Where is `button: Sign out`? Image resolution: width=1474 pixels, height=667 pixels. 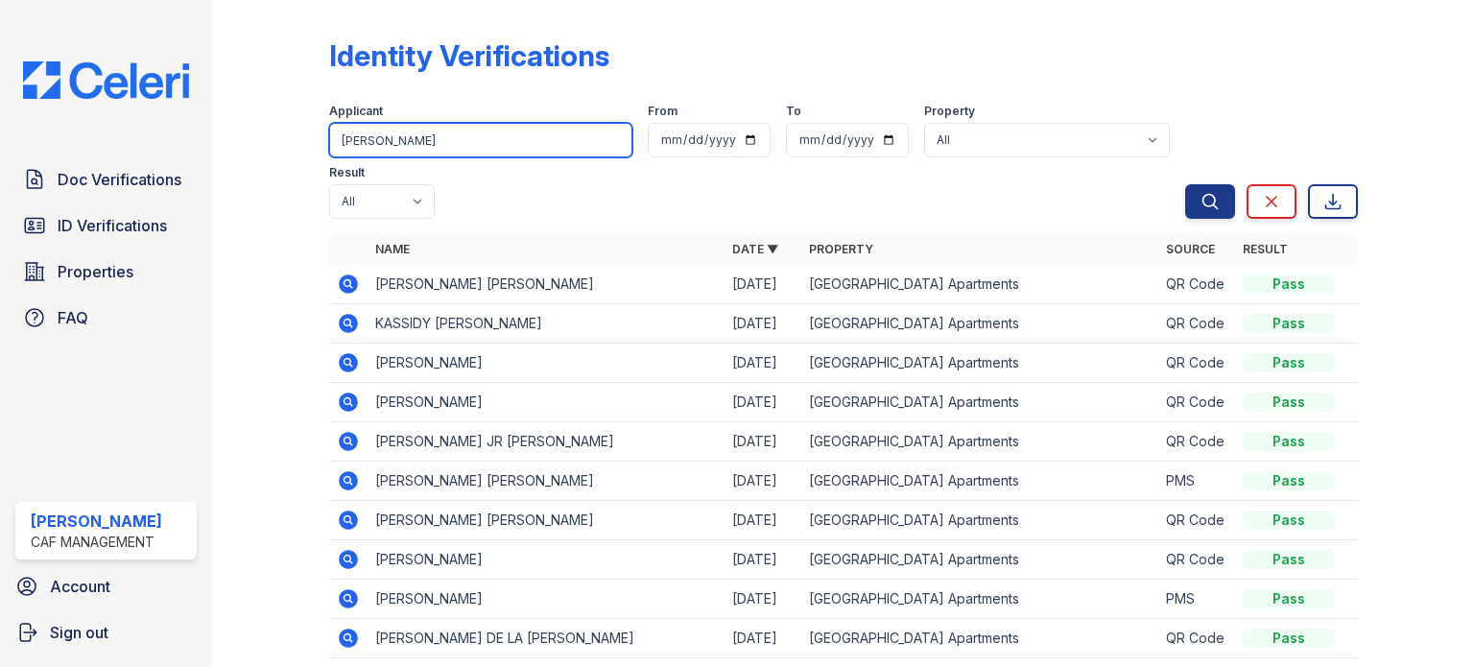
button: Sign out is located at coordinates (106, 633).